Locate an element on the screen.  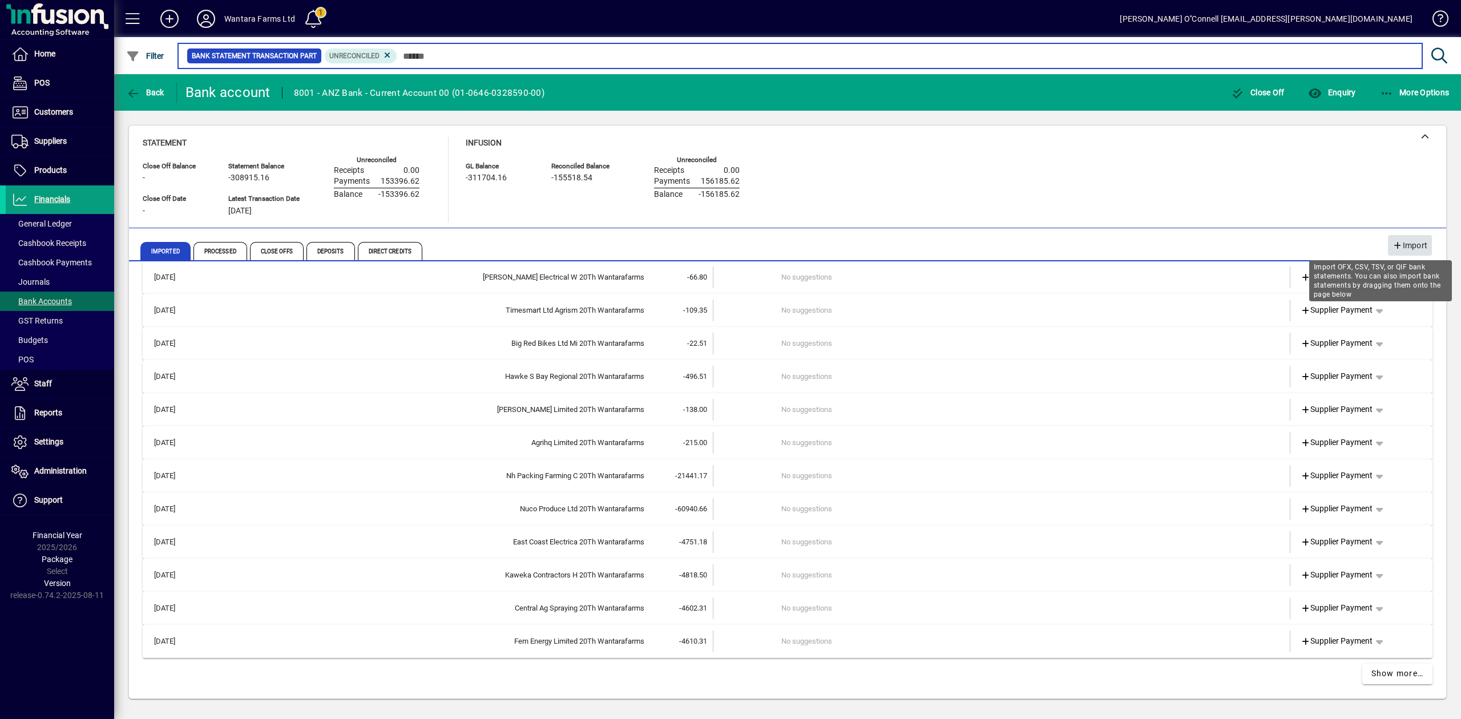
span: General Ledger is located at coordinates (42, 224).